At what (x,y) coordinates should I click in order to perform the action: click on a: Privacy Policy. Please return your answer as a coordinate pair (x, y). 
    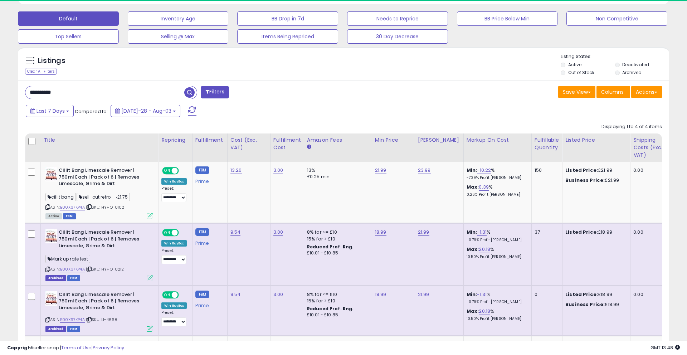
    Looking at the image, I should click on (108, 347).